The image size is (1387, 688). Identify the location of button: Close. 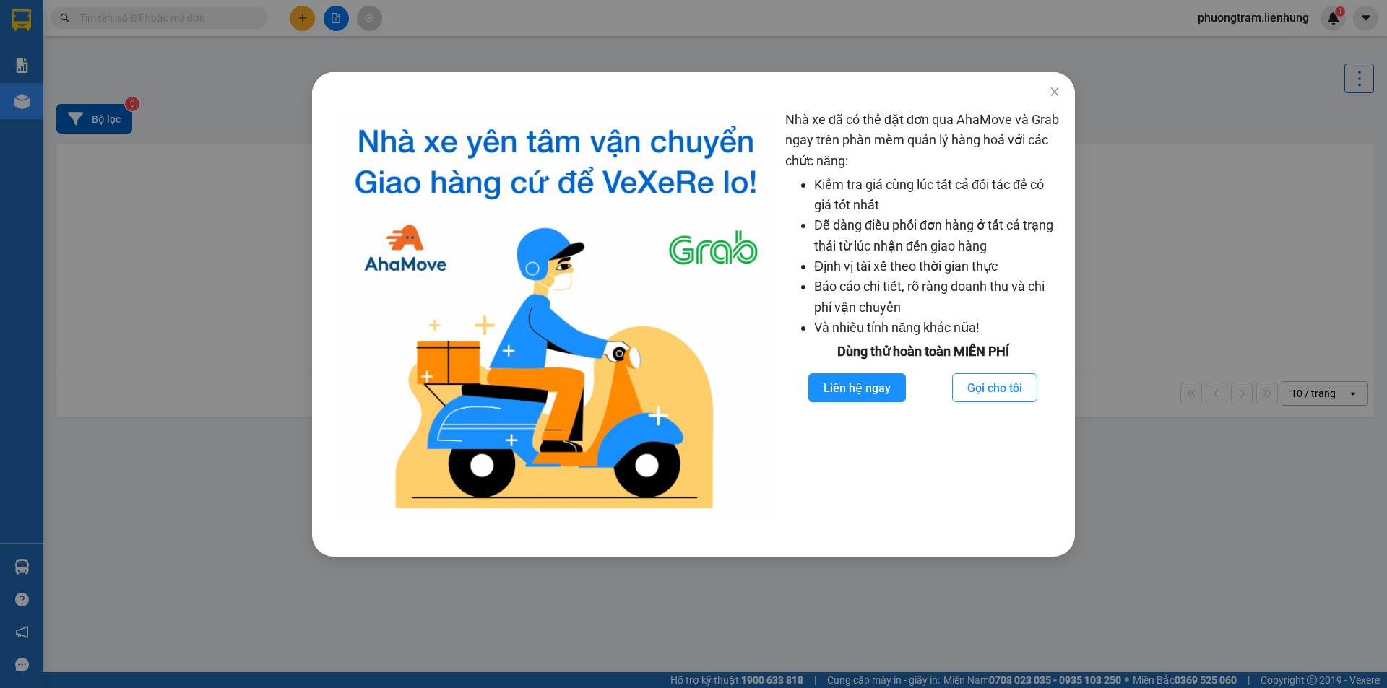
(1055, 92).